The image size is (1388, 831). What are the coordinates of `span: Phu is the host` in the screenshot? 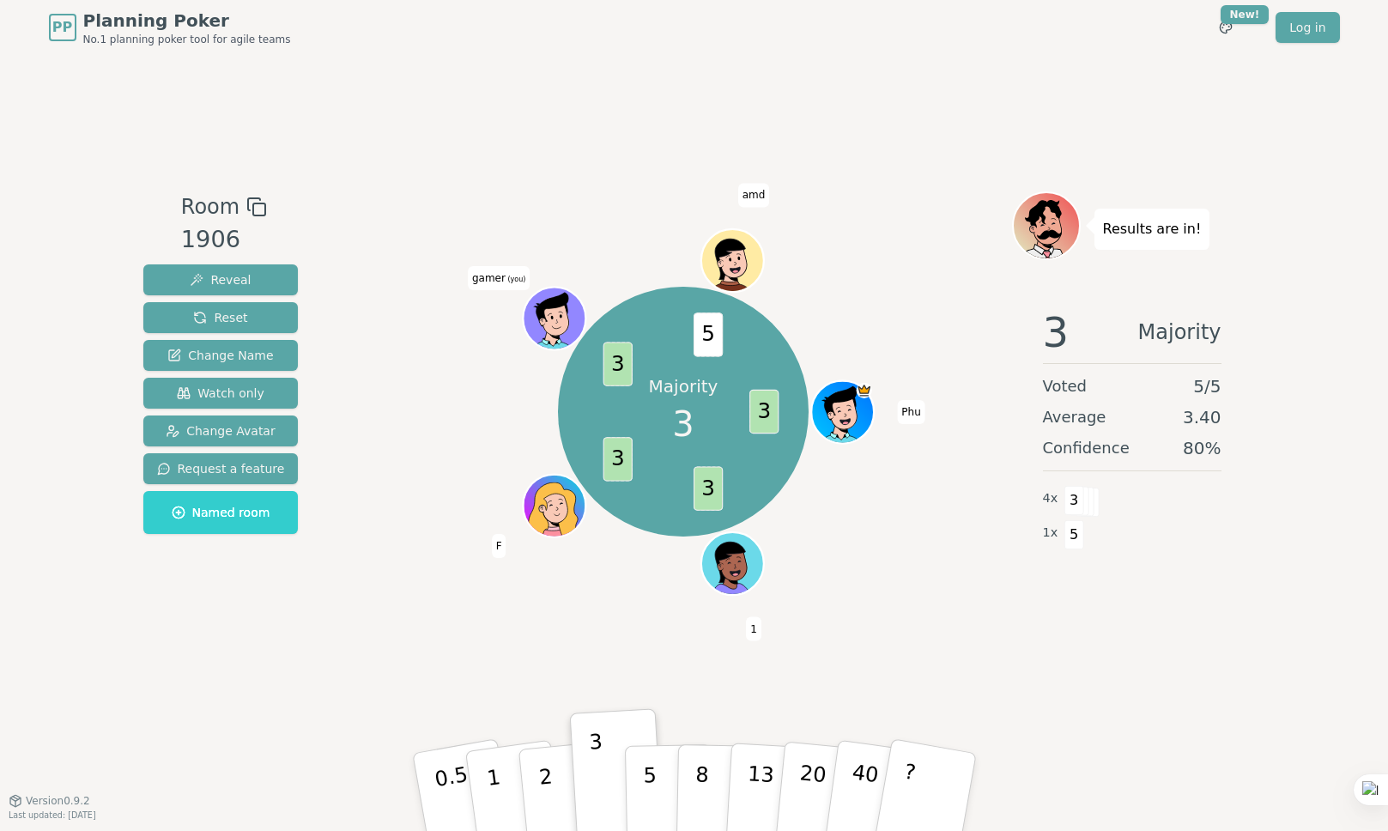 It's located at (865, 390).